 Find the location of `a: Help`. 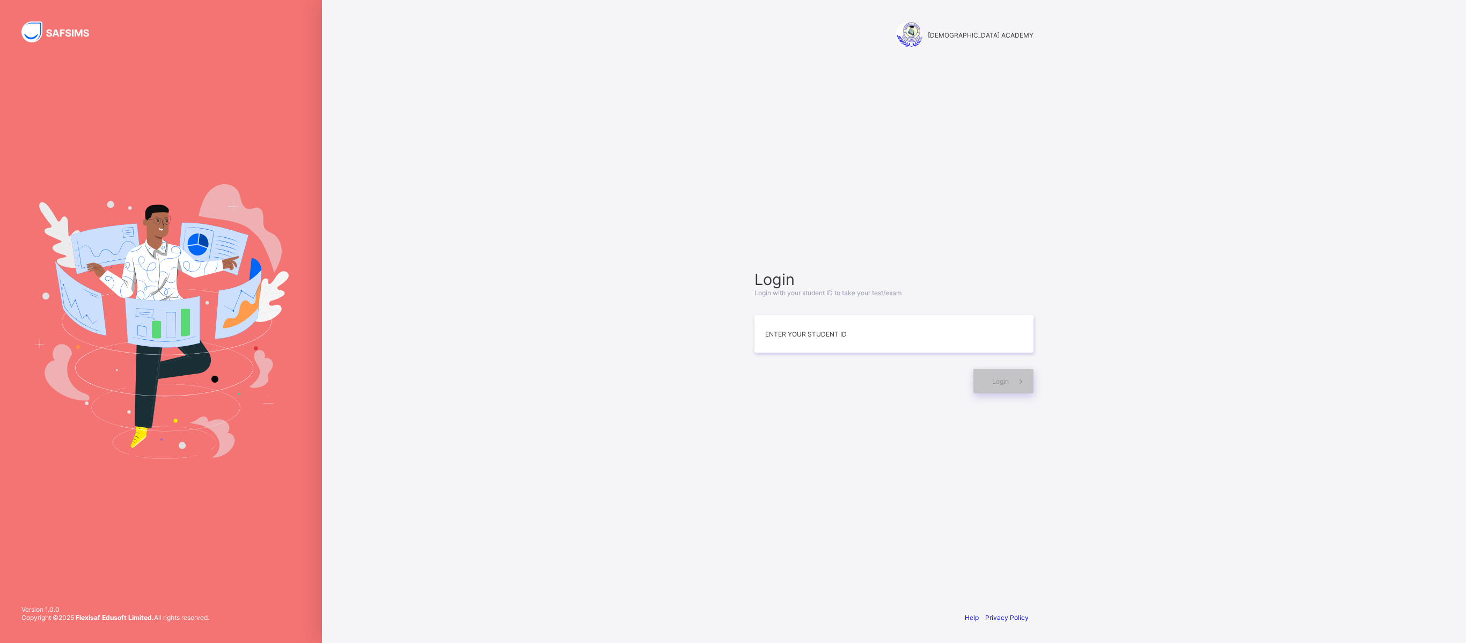

a: Help is located at coordinates (971, 617).